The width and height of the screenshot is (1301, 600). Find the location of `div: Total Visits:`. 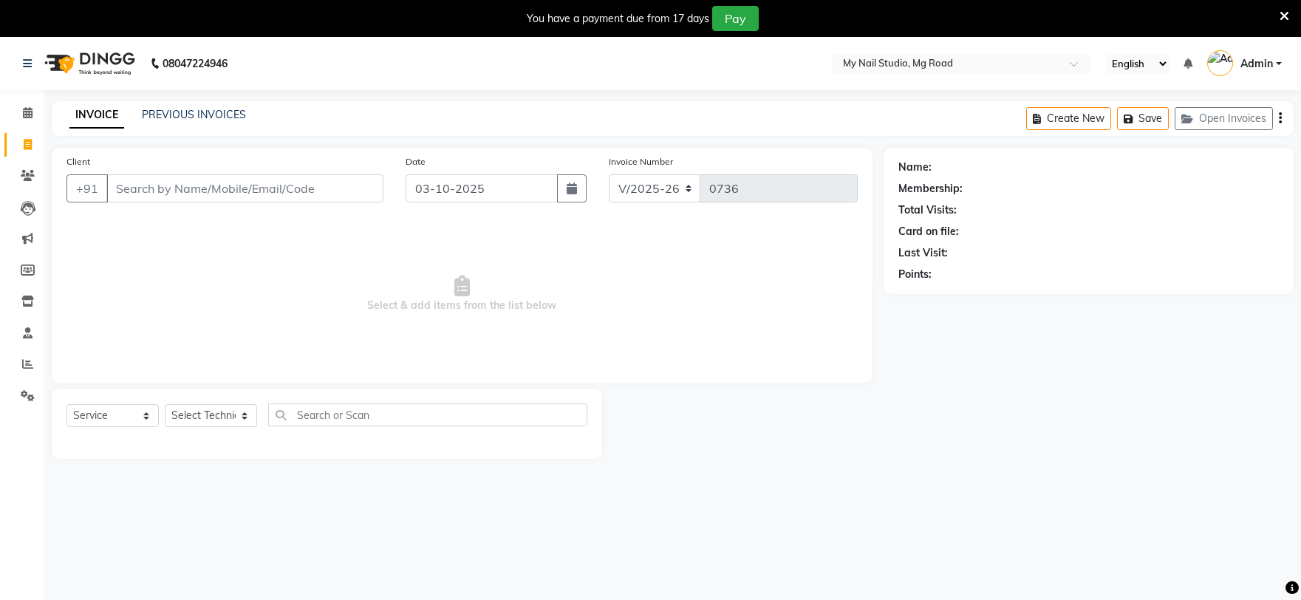

div: Total Visits: is located at coordinates (927, 210).